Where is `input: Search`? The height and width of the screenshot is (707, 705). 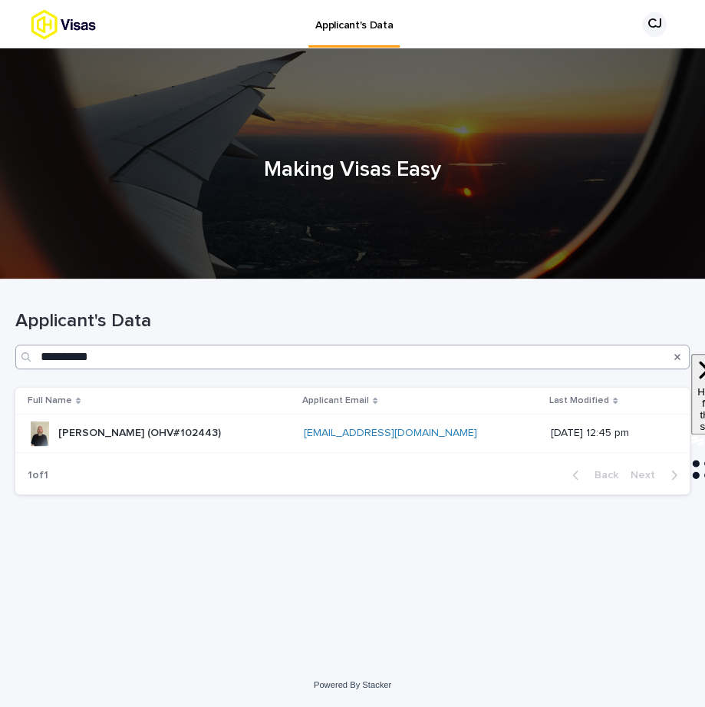
input: Search is located at coordinates (352, 357).